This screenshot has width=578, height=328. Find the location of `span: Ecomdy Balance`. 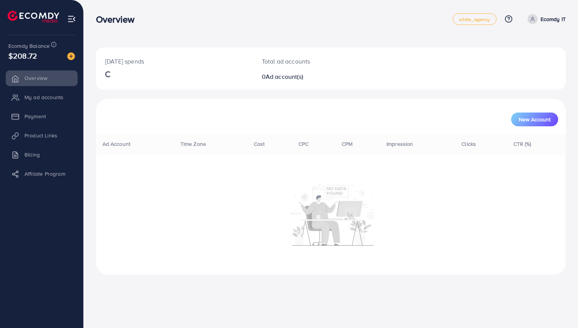

span: Ecomdy Balance is located at coordinates (29, 46).